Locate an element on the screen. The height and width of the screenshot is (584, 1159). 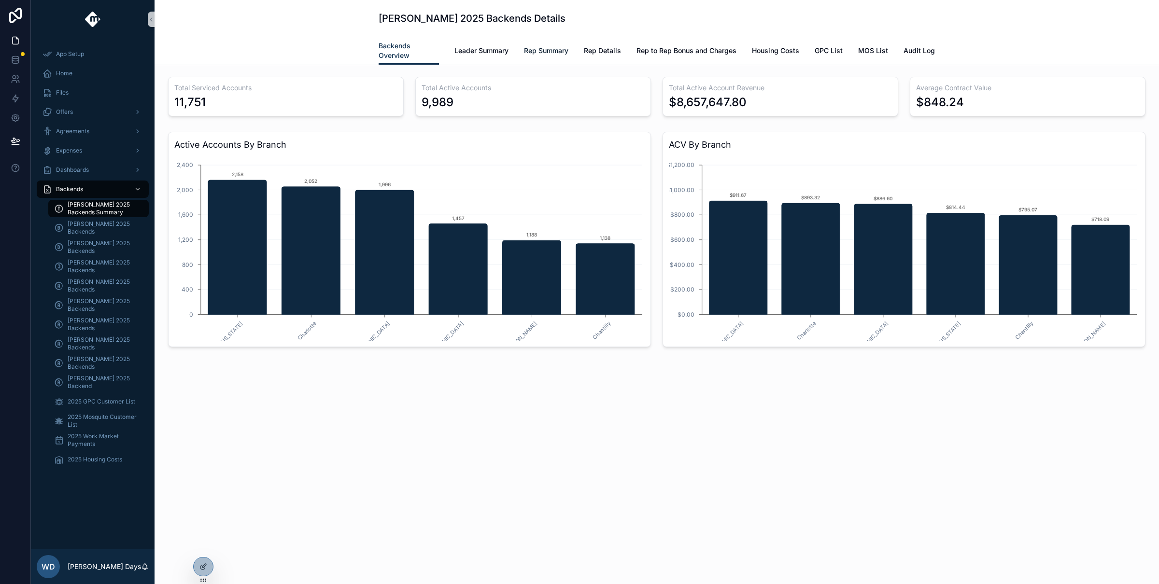
div: 9,989 is located at coordinates (437, 102).